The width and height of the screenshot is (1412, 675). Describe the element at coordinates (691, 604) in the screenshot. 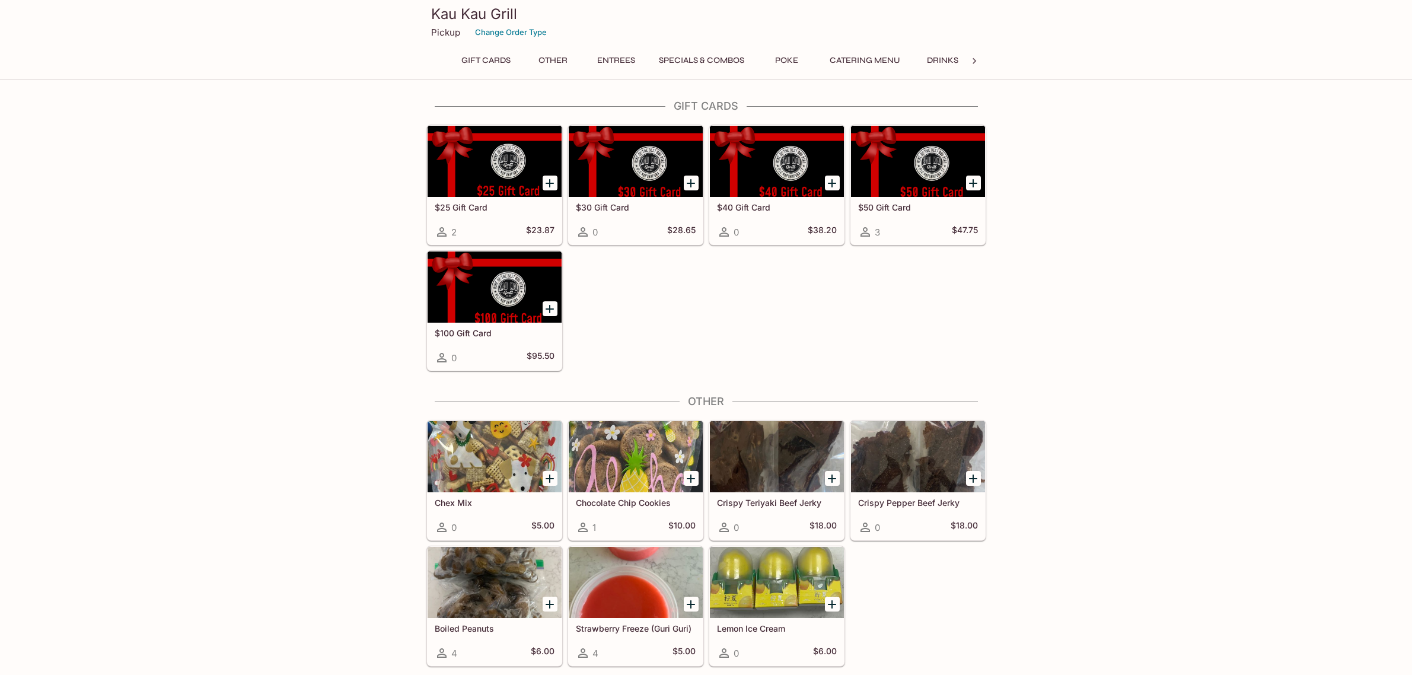

I see `button: Add Strawberry Freeze (Guri Guri)` at that location.